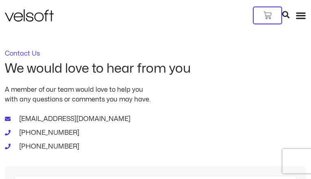  What do you see at coordinates (155, 69) in the screenshot?
I see `h2: We would love to hear from you` at bounding box center [155, 69].